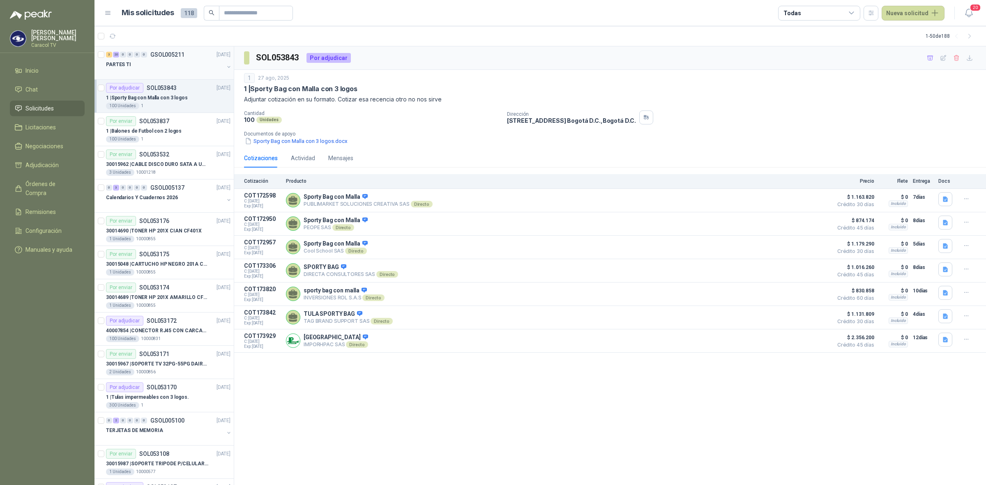 The width and height of the screenshot is (986, 485). Describe the element at coordinates (167, 188) in the screenshot. I see `p: GSOL005137` at that location.